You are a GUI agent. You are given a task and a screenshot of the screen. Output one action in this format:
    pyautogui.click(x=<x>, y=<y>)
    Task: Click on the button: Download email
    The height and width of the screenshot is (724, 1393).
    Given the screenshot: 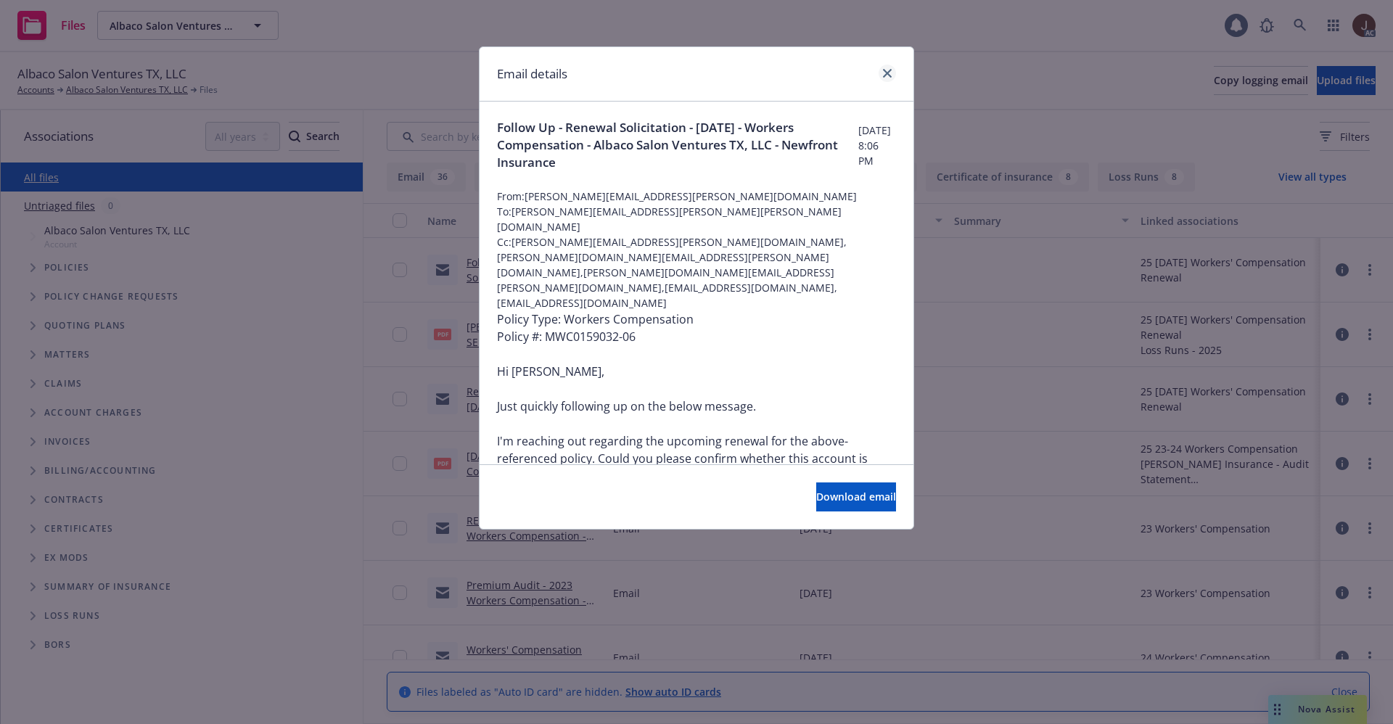 What is the action you would take?
    pyautogui.click(x=856, y=497)
    